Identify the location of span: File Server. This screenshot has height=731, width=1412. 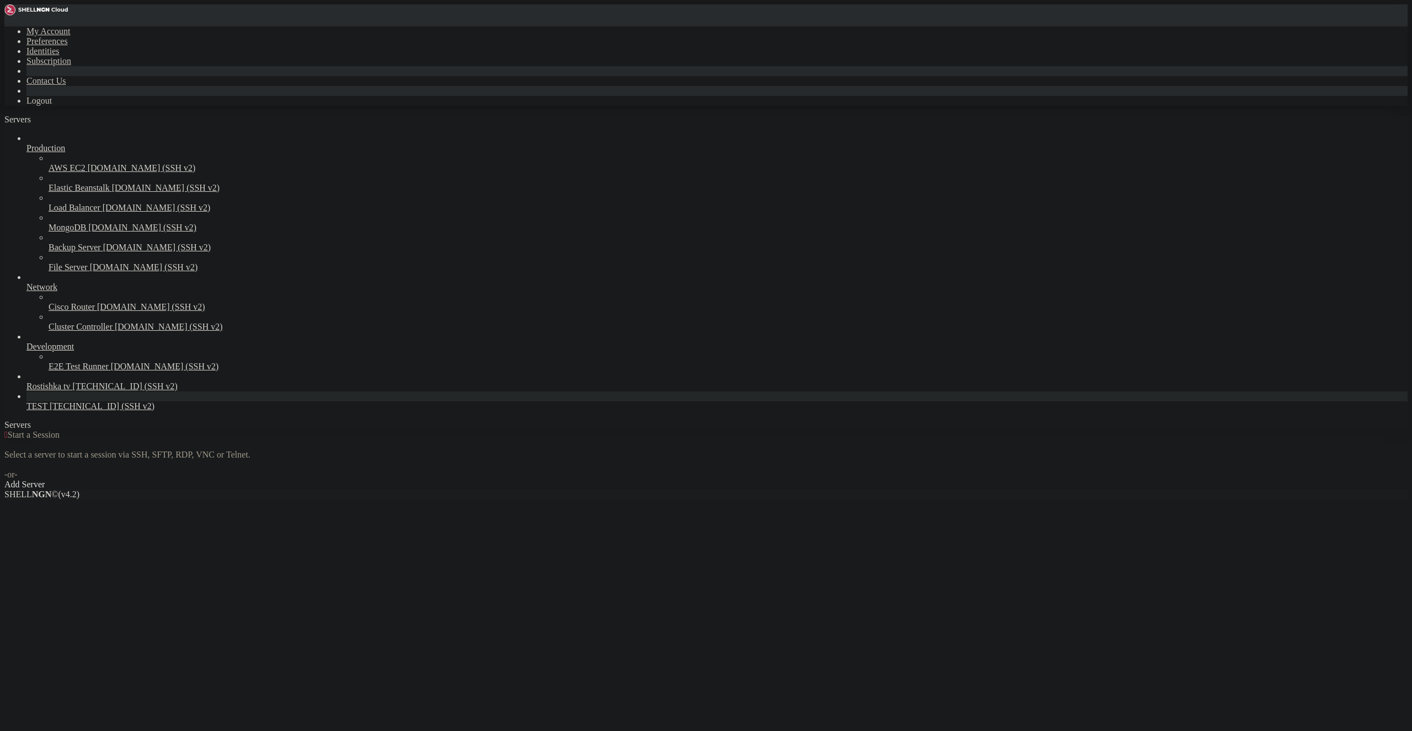
(68, 267).